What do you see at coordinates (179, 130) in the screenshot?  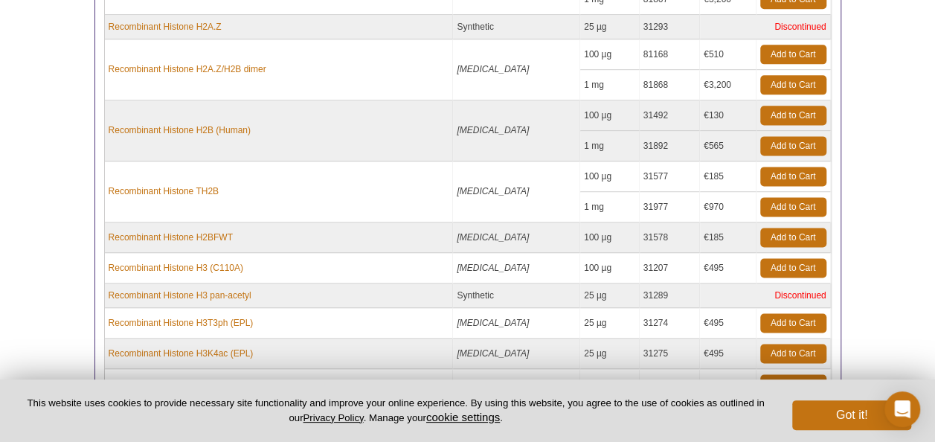 I see `a: Recombinant Histone H2B (Human)` at bounding box center [179, 130].